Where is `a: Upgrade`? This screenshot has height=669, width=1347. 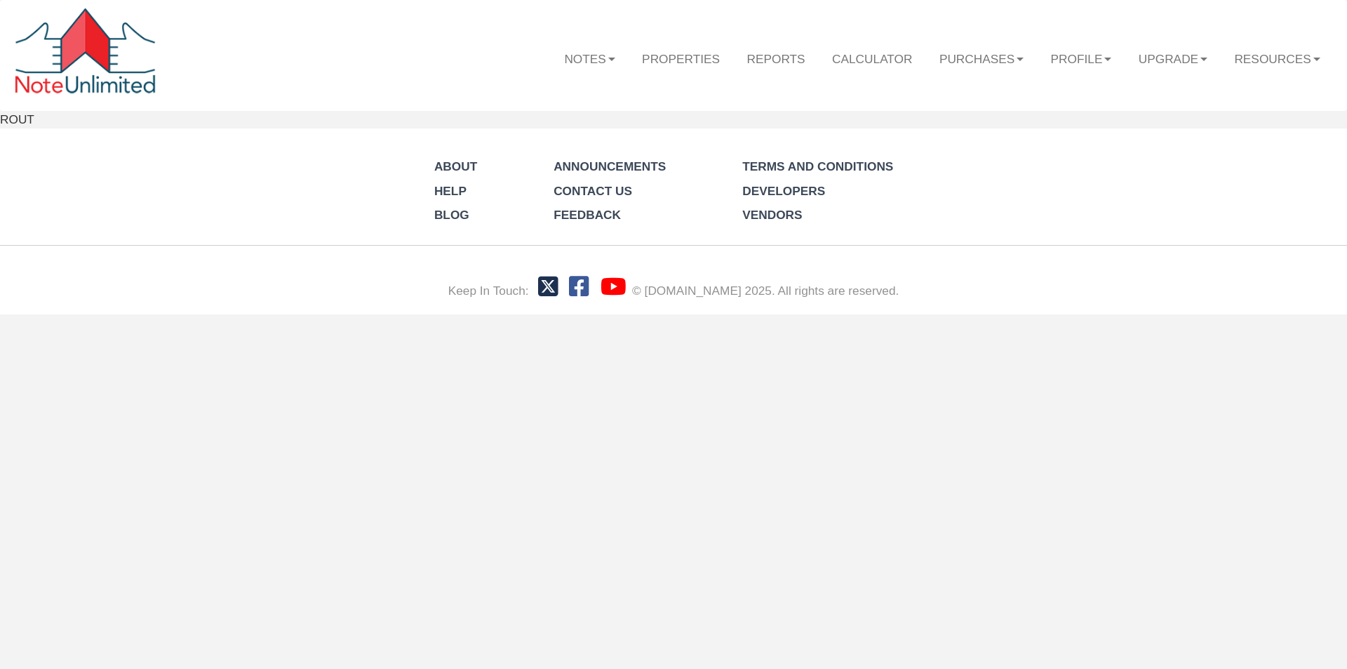
a: Upgrade is located at coordinates (1173, 58).